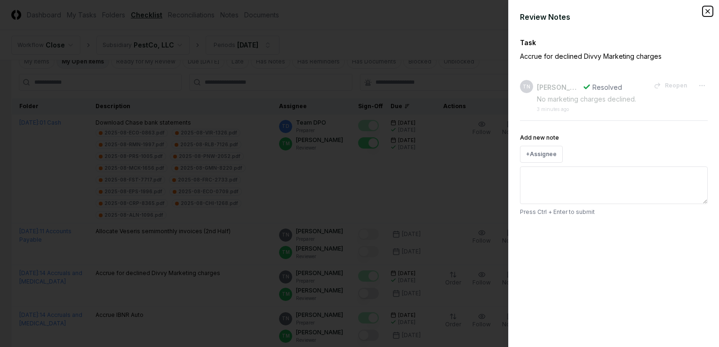 This screenshot has height=347, width=719. What do you see at coordinates (607, 87) in the screenshot?
I see `div: Resolved` at bounding box center [607, 87].